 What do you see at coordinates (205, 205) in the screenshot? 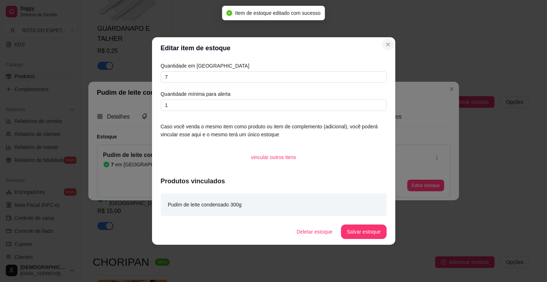
I see `article: Pudim de leite condensado 300g` at bounding box center [205, 205].